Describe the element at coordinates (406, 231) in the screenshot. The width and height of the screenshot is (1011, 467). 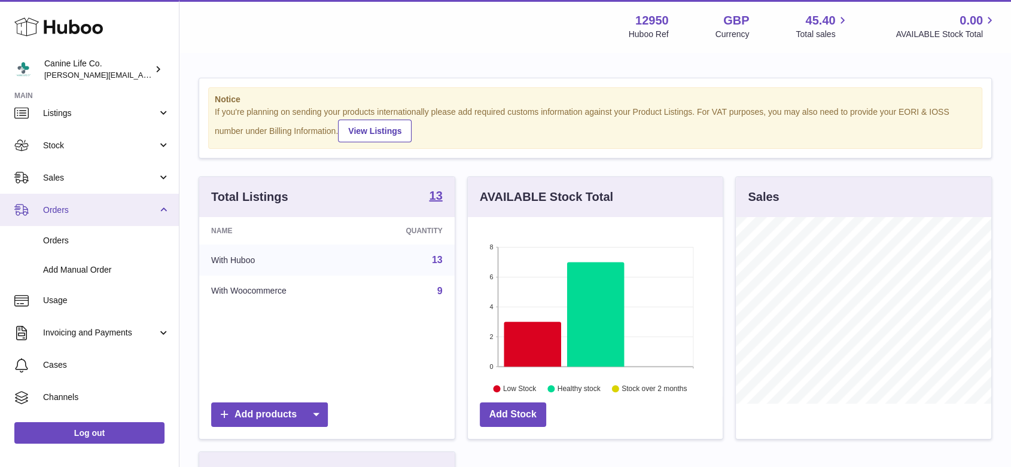
I see `th: Quantity` at that location.